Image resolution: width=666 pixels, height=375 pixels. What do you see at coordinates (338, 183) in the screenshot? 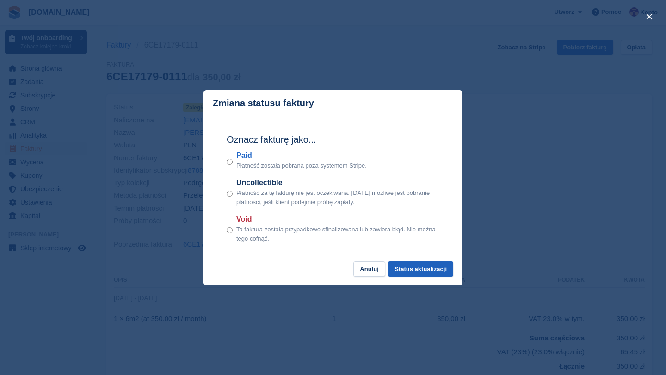
I see `label: Uncollectible` at bounding box center [338, 183].